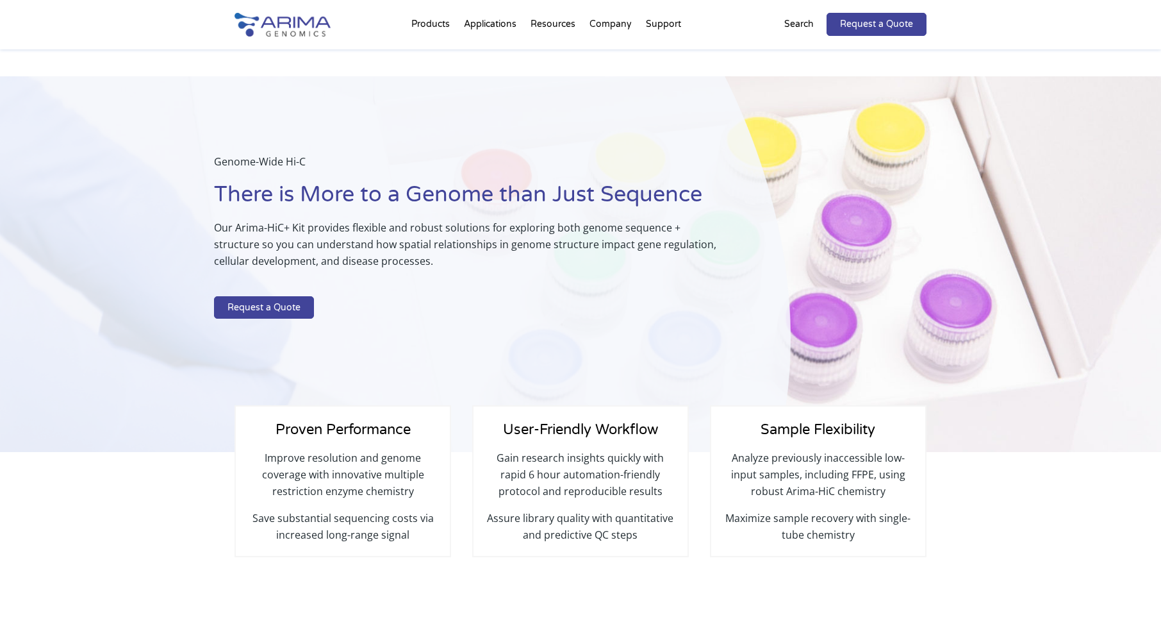 The height and width of the screenshot is (640, 1161). What do you see at coordinates (343, 526) in the screenshot?
I see `p: Save substantial sequencing costs via increased long-range signal` at bounding box center [343, 526].